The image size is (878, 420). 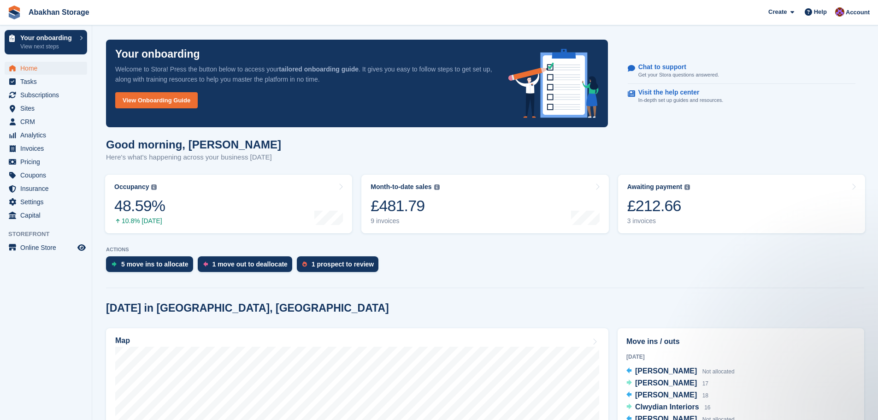 What do you see at coordinates (820, 12) in the screenshot?
I see `span: Help` at bounding box center [820, 12].